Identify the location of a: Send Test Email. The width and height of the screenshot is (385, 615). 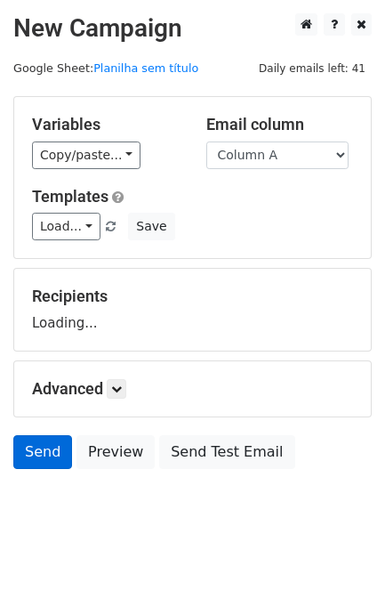
(227, 452).